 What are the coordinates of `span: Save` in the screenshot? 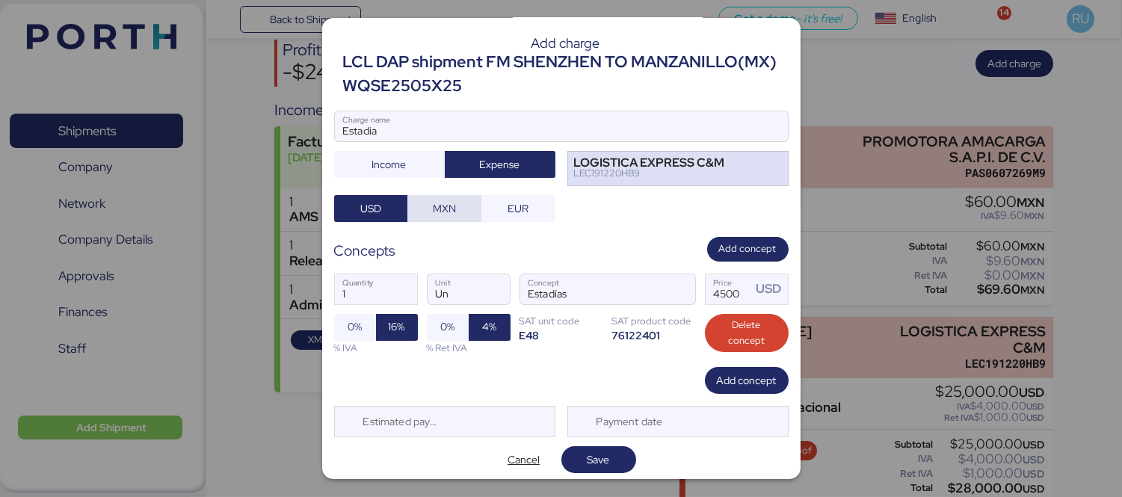 It's located at (599, 460).